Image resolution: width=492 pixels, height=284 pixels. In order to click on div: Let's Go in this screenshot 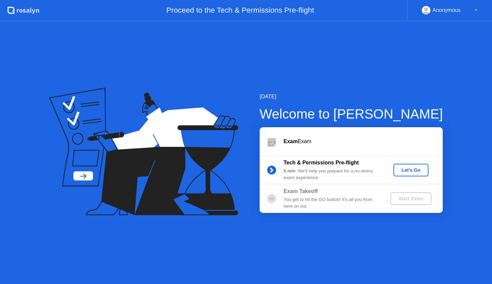, I will do `click(410, 170)`.